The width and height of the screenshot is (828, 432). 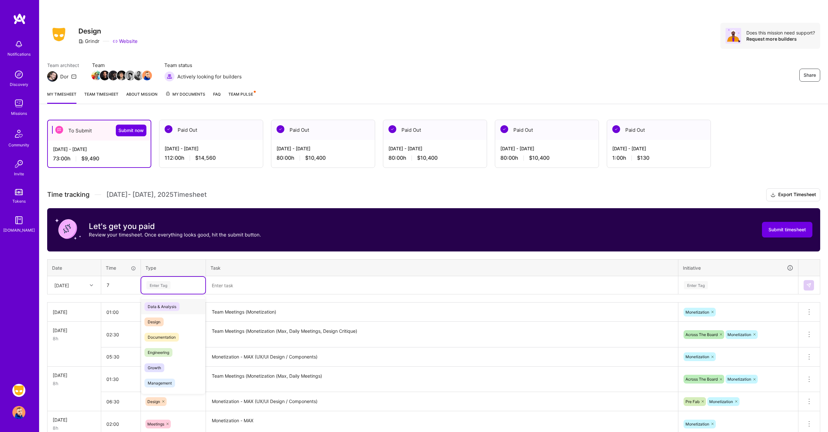 What do you see at coordinates (442, 379) in the screenshot?
I see `textarea: Team Meetings (Monetization (Max, Daily Meetings)` at bounding box center [442, 379].